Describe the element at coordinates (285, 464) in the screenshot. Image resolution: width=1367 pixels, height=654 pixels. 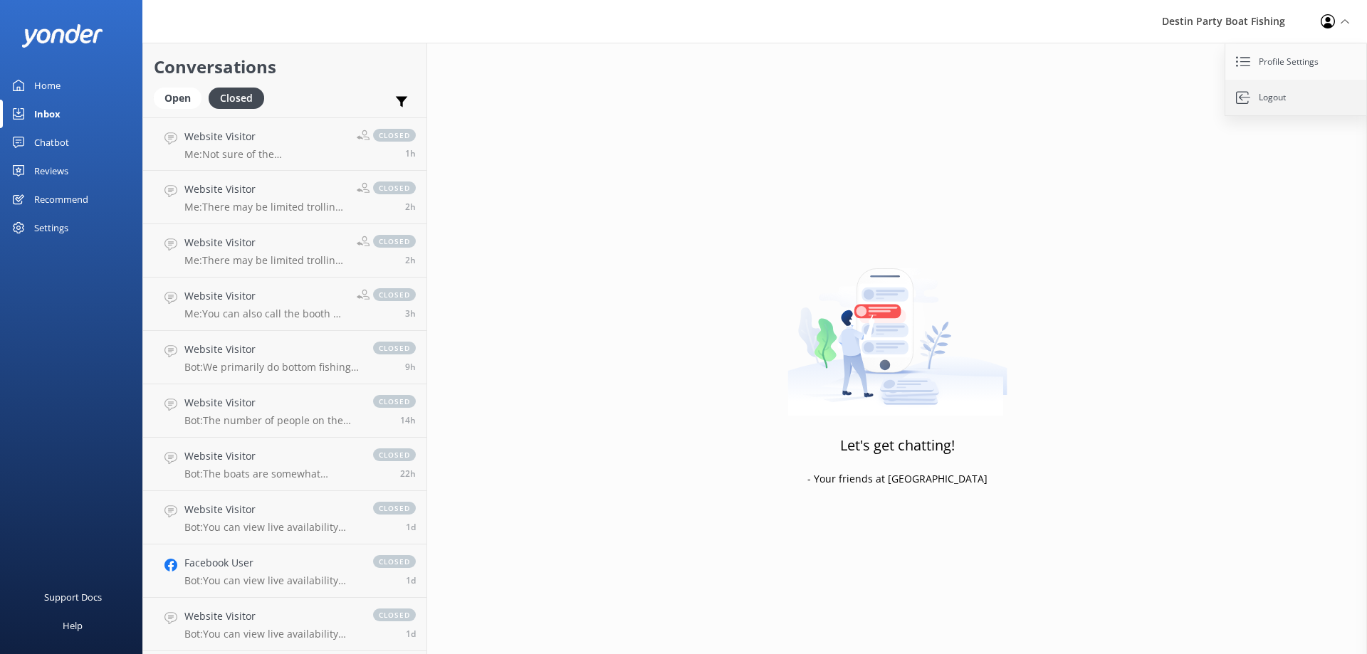
I see `a: Website VisitorBot:The boats are somewhat wheelchair accessible. There is limited space for a whe...` at that location.